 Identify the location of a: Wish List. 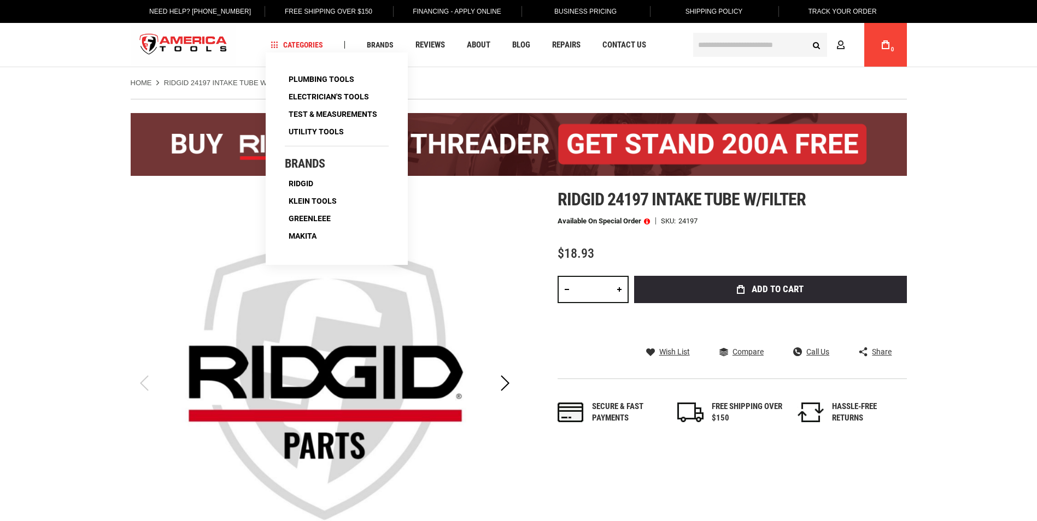
(668, 352).